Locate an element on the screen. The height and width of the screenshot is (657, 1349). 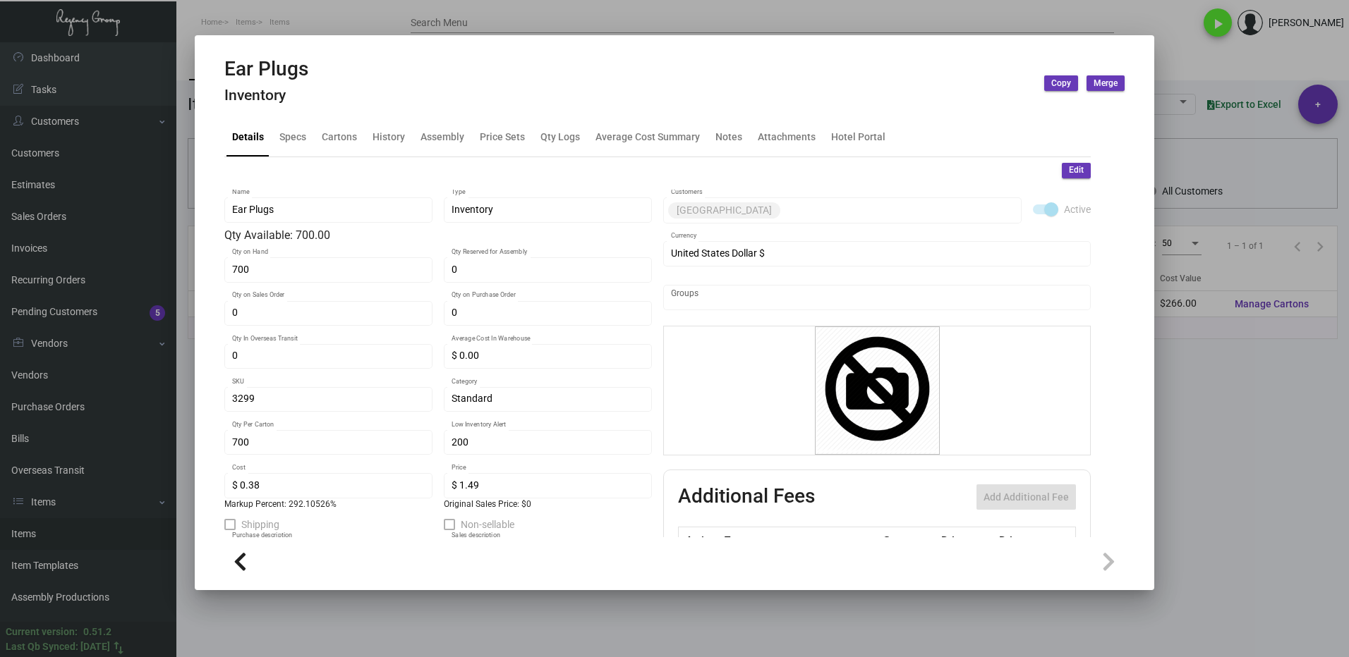
div: Specs is located at coordinates (293, 137).